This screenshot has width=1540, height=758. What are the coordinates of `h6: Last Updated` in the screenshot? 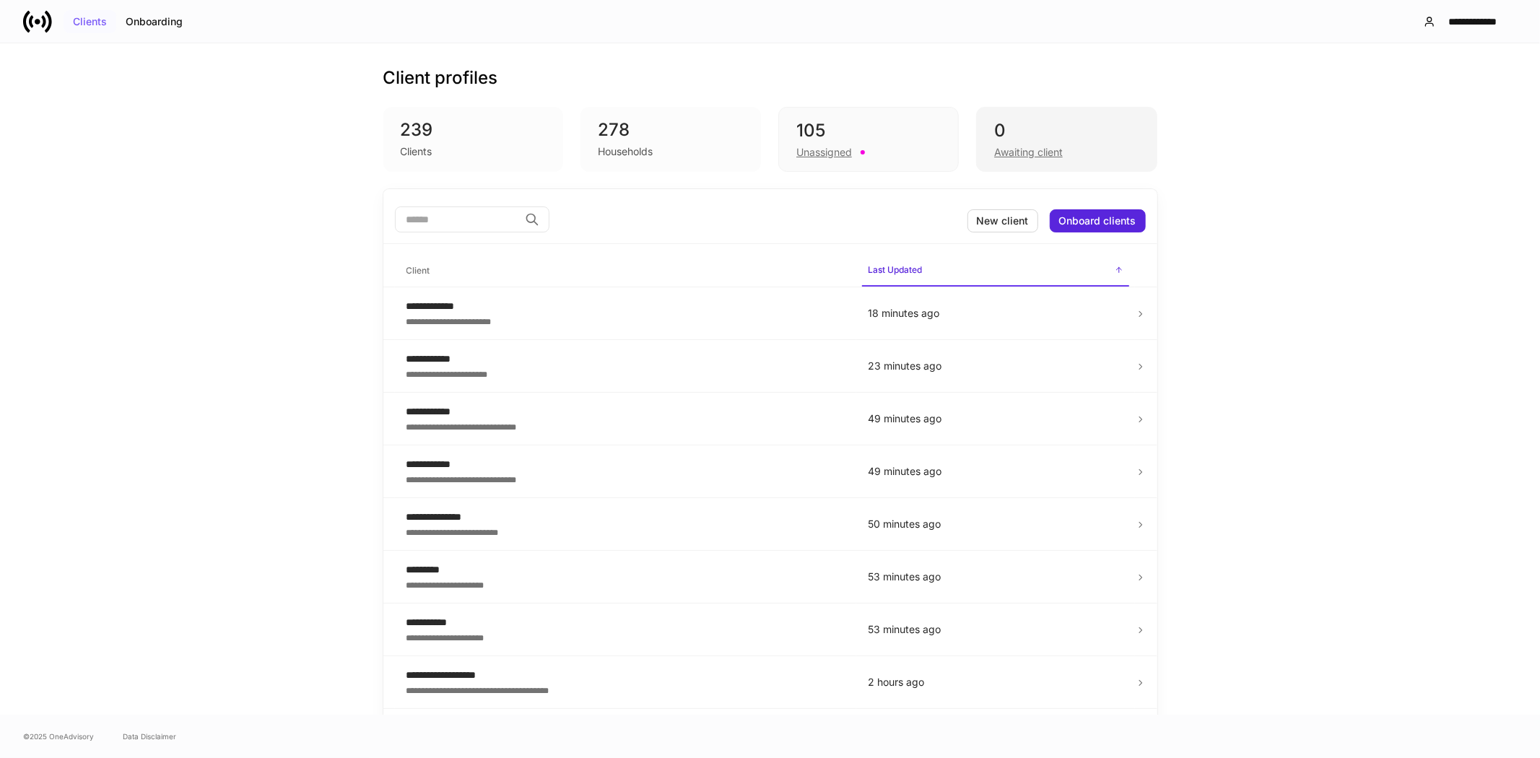 It's located at (894, 269).